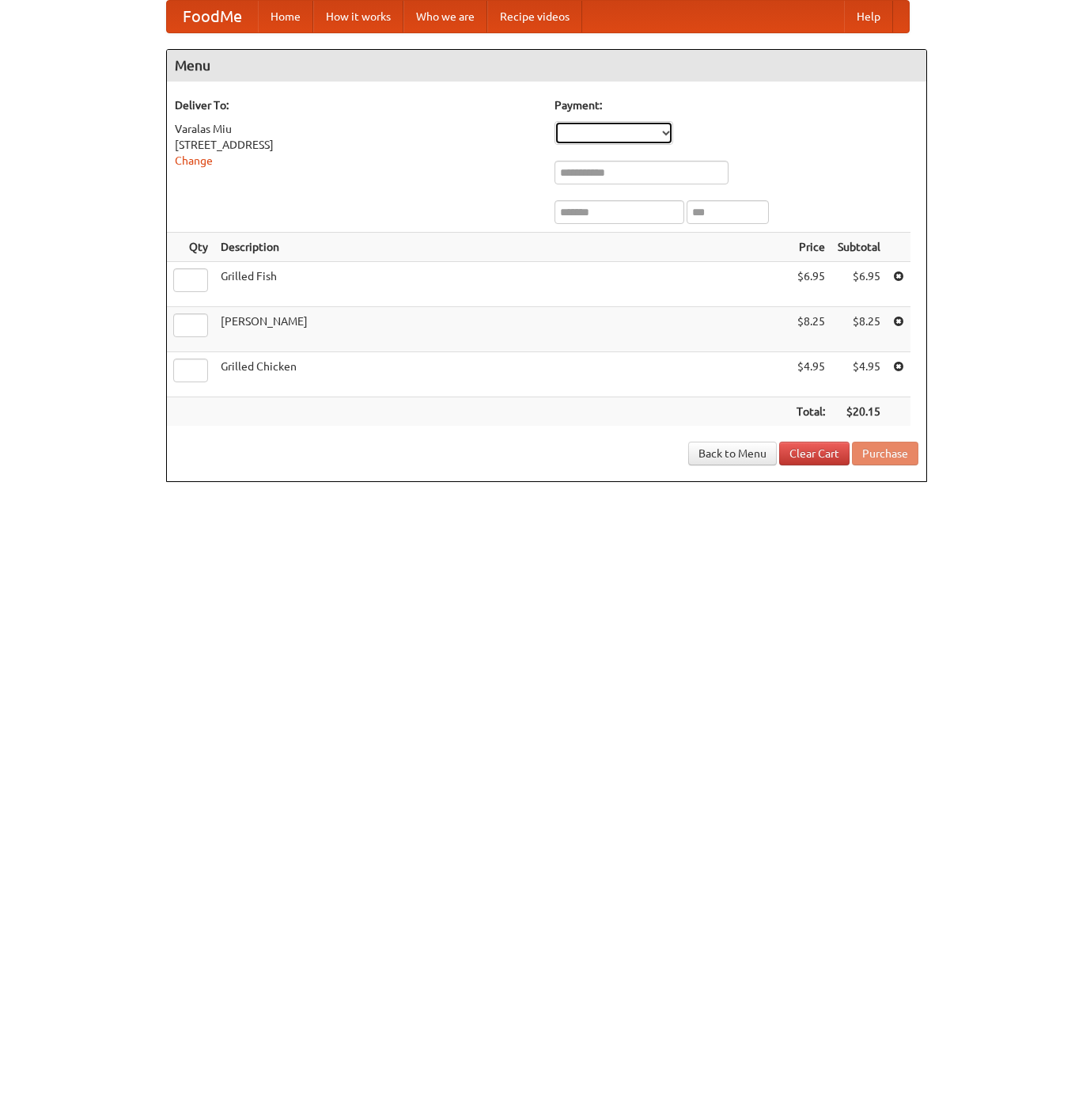  What do you see at coordinates (546, 66) in the screenshot?
I see `h4: Menu` at bounding box center [546, 66].